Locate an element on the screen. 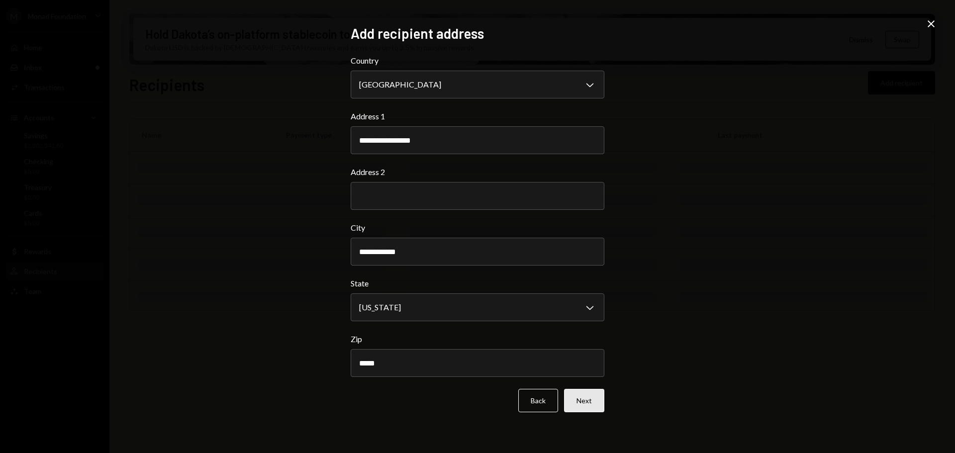  label: Address 1 is located at coordinates (477, 116).